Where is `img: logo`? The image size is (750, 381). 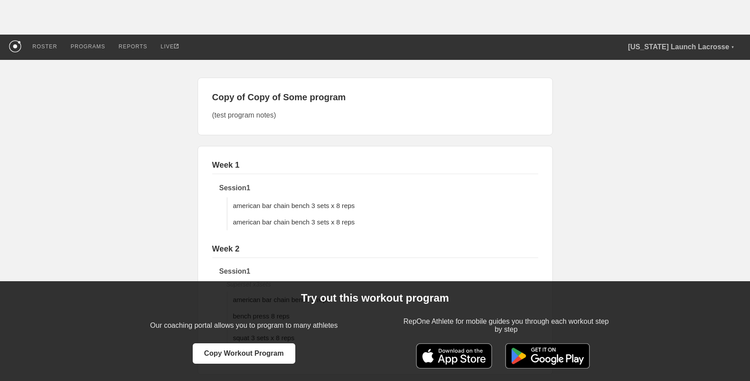
img: logo is located at coordinates (15, 46).